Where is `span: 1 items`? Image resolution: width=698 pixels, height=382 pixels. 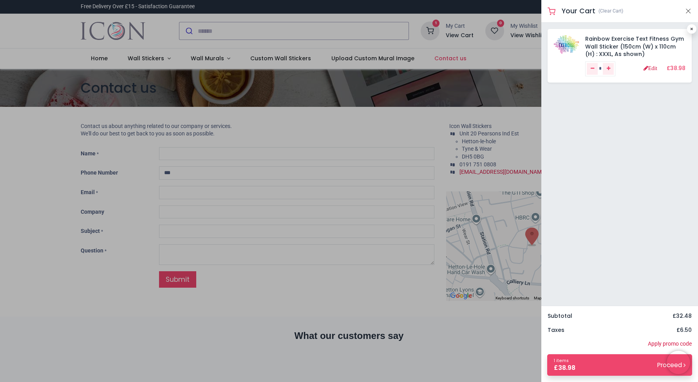
span: 1 items is located at coordinates (561, 361).